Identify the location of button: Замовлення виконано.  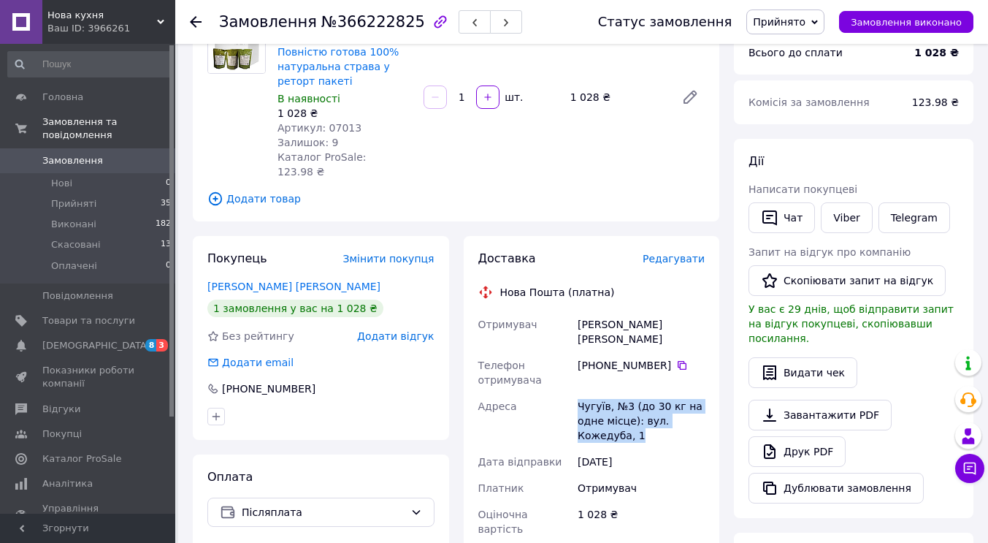
(906, 22).